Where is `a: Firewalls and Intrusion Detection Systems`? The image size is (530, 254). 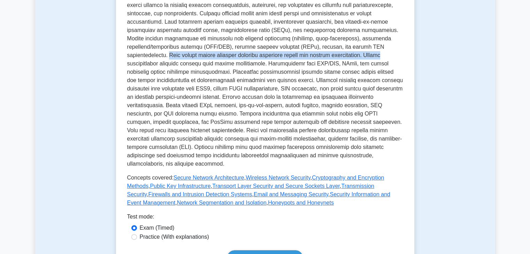
a: Firewalls and Intrusion Detection Systems is located at coordinates (200, 194).